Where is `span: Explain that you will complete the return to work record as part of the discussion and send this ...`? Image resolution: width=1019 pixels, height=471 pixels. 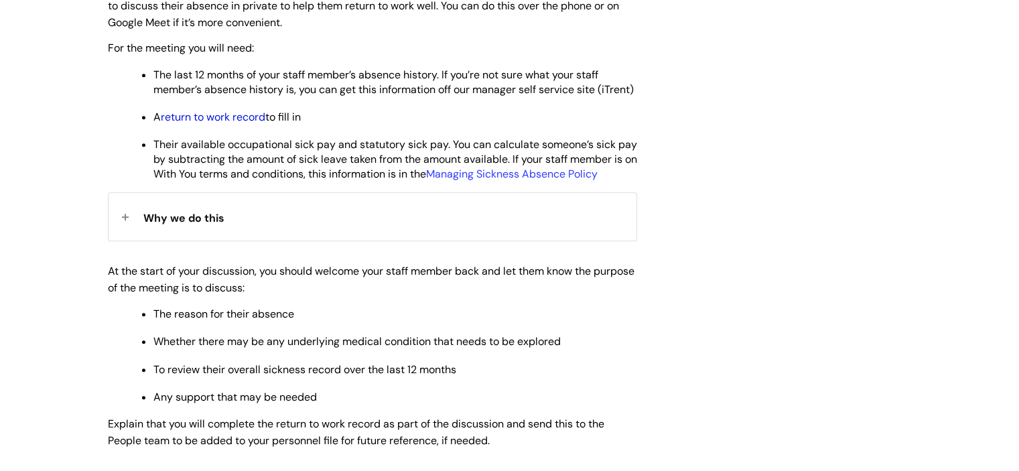
span: Explain that you will complete the return to work record as part of the discussion and send this ... is located at coordinates (356, 432).